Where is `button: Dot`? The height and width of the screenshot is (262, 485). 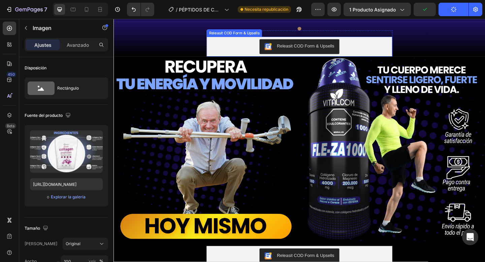 button: Dot is located at coordinates (202, 11).